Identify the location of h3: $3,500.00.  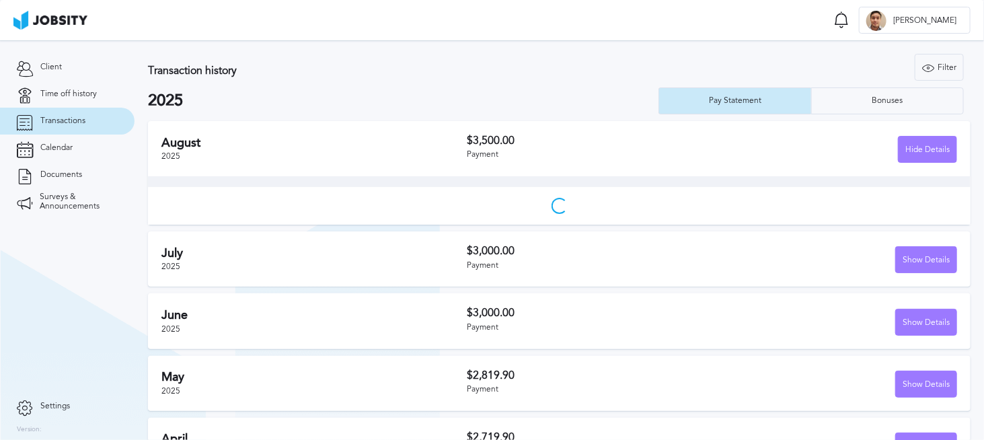
(589, 141).